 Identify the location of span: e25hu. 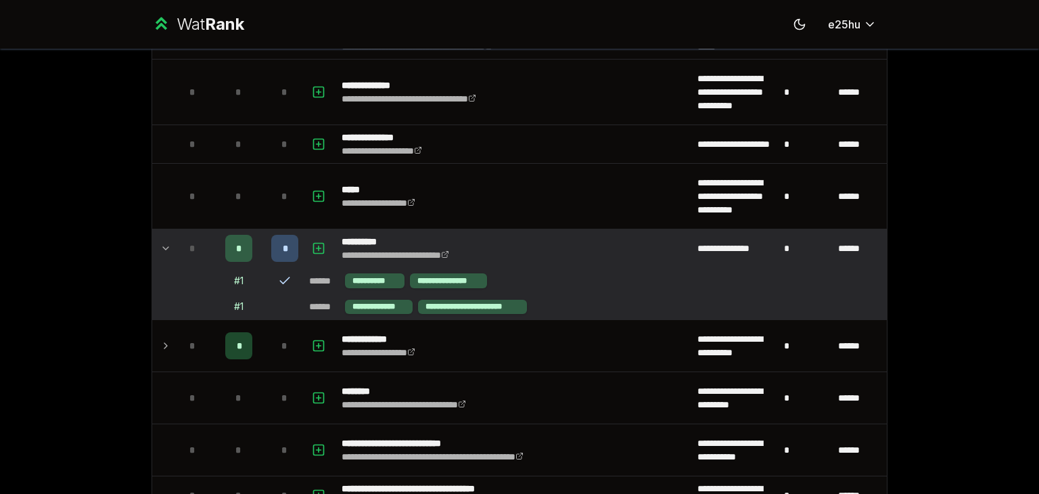
(845, 24).